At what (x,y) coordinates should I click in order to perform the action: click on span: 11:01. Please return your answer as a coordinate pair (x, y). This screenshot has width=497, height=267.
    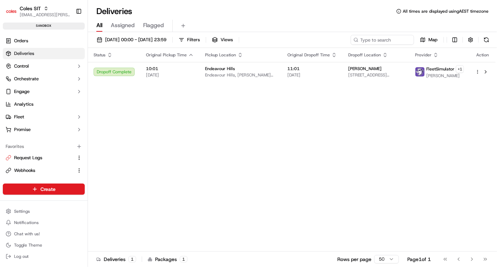
    Looking at the image, I should click on (312, 69).